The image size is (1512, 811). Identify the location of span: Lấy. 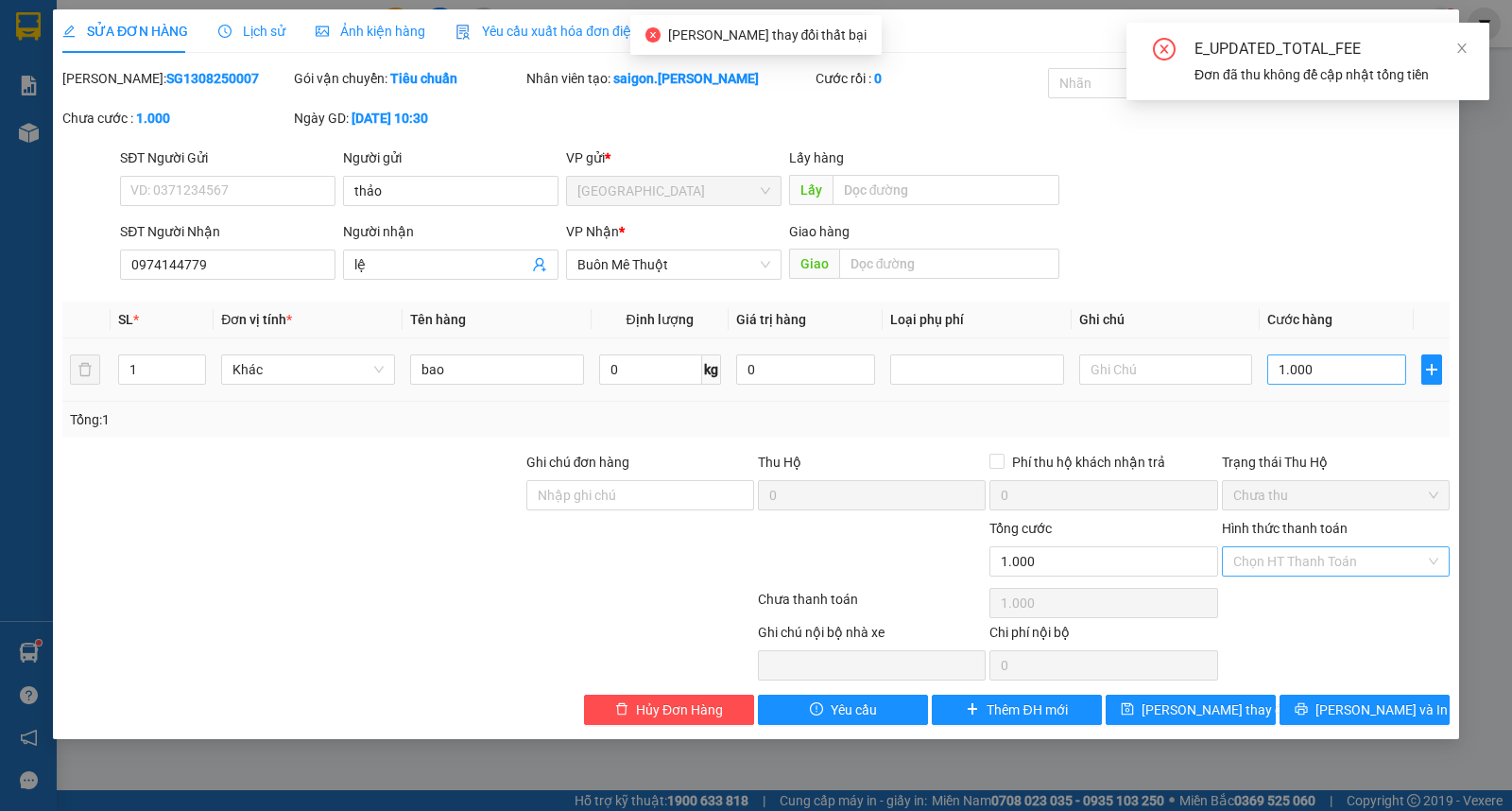
(811, 190).